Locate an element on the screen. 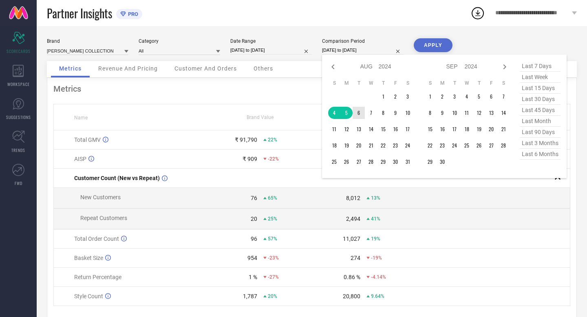 This screenshot has width=587, height=317. div: 1,787 is located at coordinates (250, 296).